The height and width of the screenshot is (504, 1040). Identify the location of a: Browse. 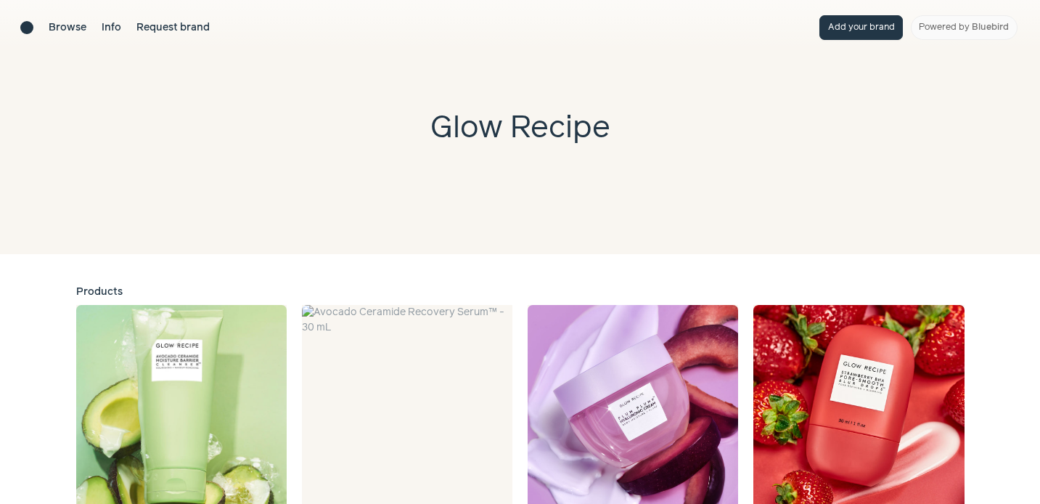
(67, 28).